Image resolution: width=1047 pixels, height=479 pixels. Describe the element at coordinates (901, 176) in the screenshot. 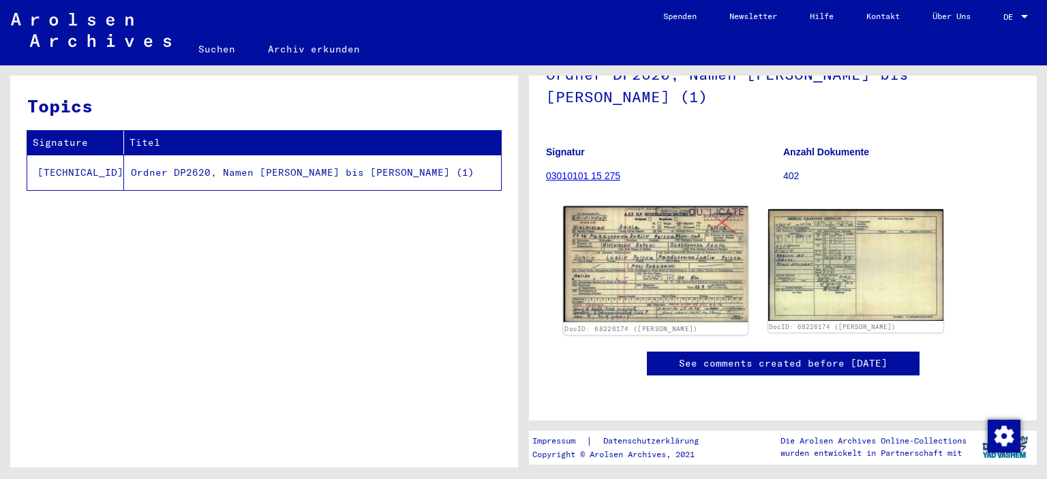

I see `p: 402` at that location.